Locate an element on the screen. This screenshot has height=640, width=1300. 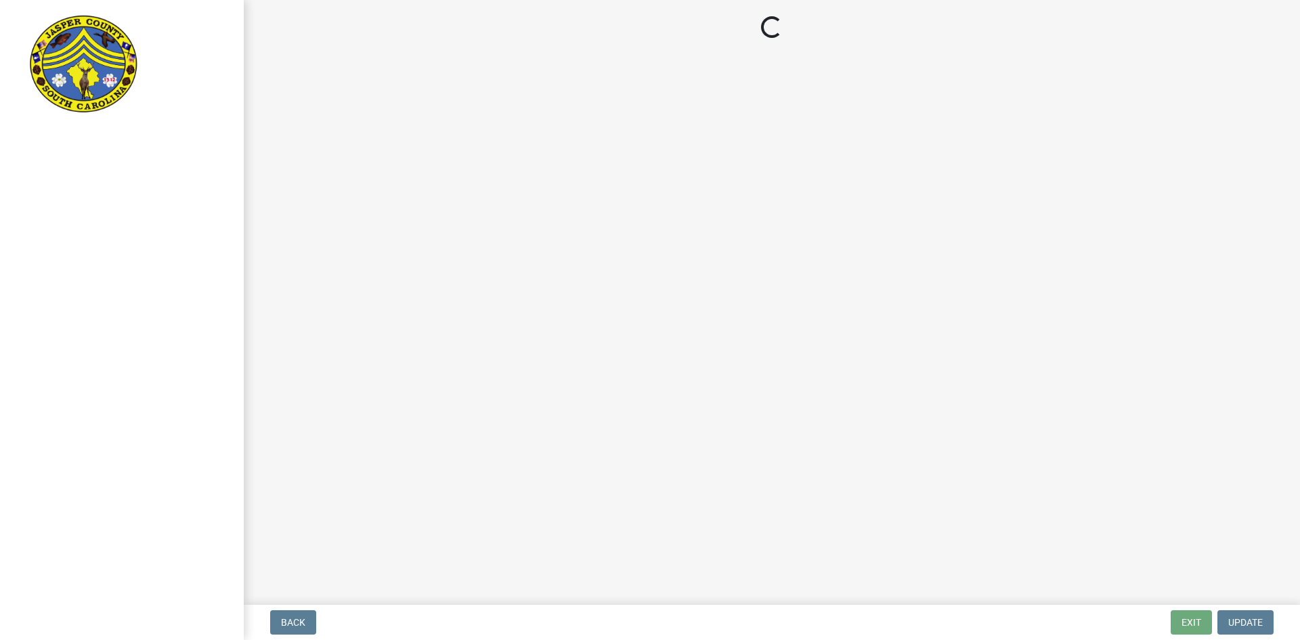
button: Back is located at coordinates (293, 622).